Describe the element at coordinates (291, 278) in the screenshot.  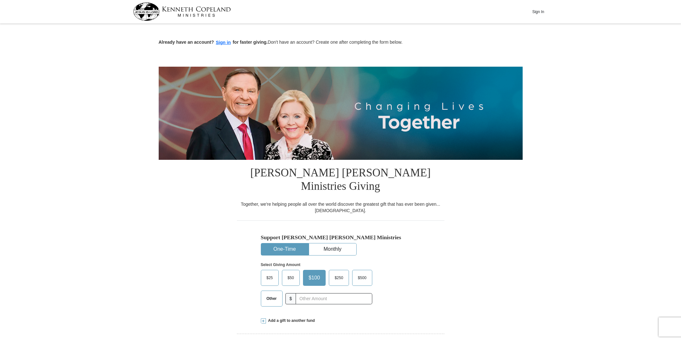
I see `span: $50` at that location.